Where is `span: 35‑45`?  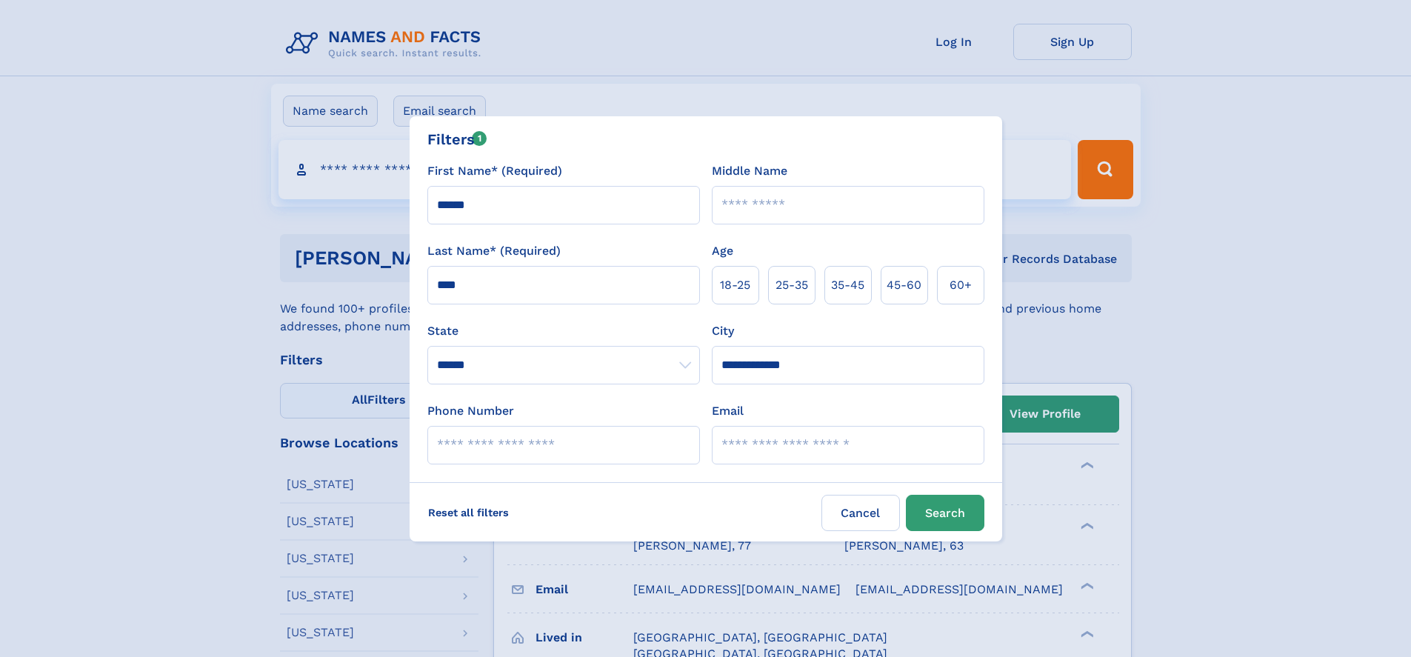
span: 35‑45 is located at coordinates (847, 285).